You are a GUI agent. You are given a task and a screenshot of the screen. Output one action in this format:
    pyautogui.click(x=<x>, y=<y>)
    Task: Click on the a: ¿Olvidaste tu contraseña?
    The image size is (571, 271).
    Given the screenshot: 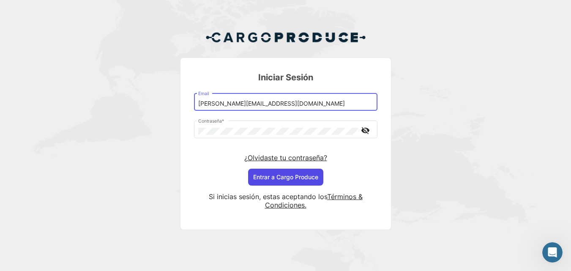 What is the action you would take?
    pyautogui.click(x=286, y=158)
    